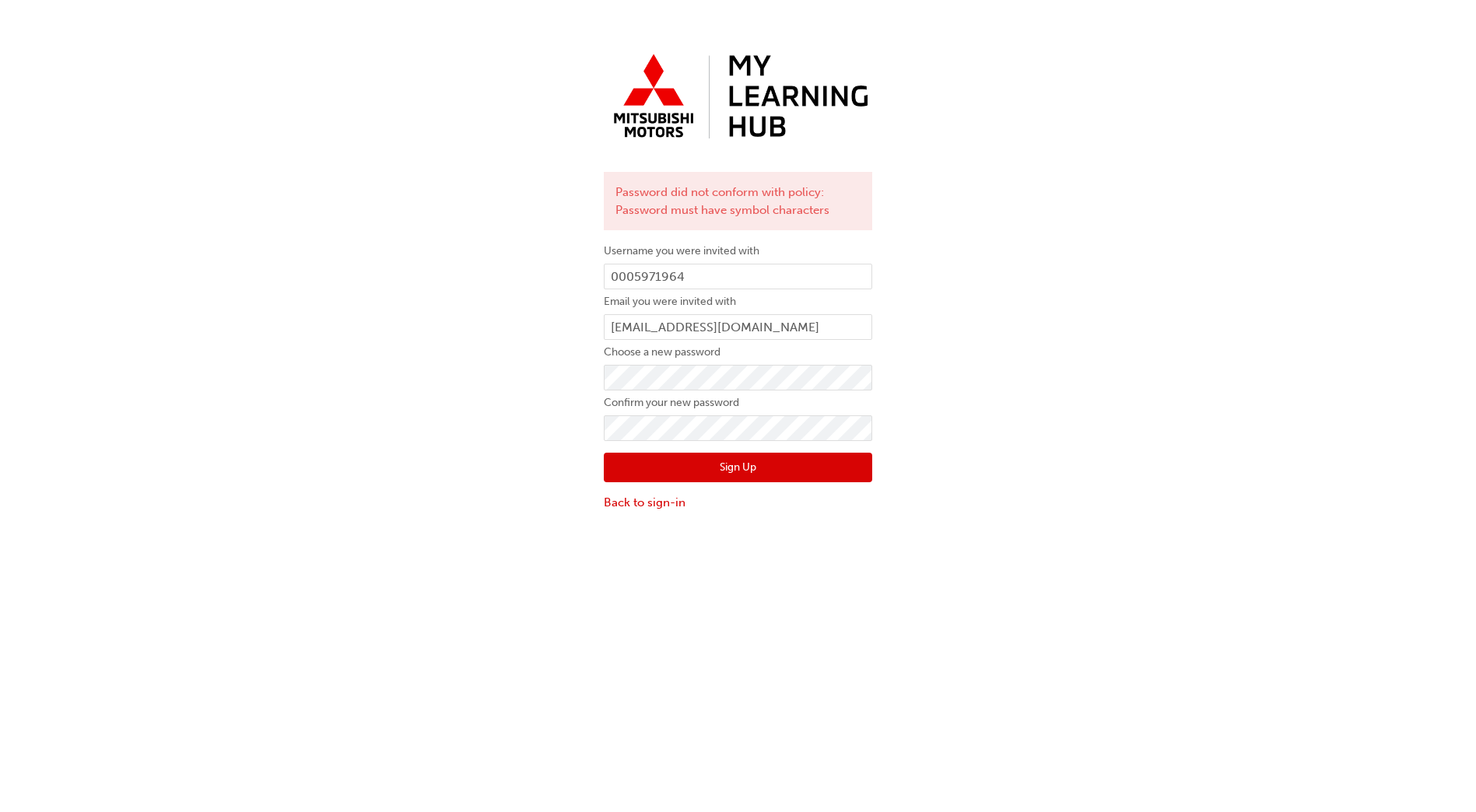 This screenshot has height=812, width=1476. I want to click on button: Sign Up, so click(738, 467).